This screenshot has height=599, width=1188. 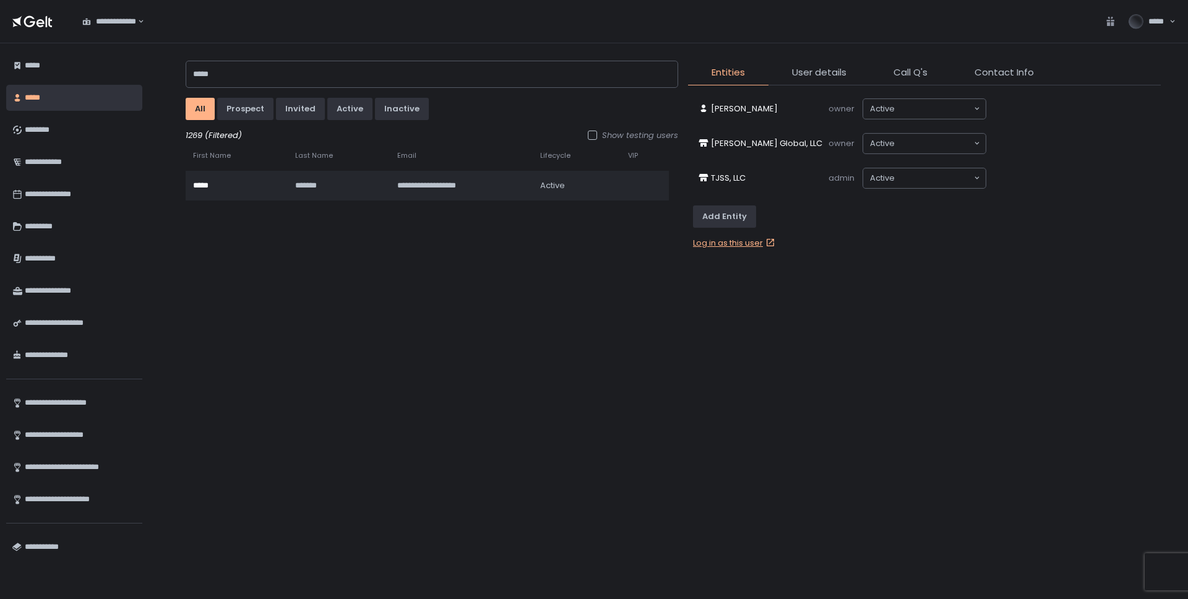 I want to click on span: User details, so click(x=819, y=72).